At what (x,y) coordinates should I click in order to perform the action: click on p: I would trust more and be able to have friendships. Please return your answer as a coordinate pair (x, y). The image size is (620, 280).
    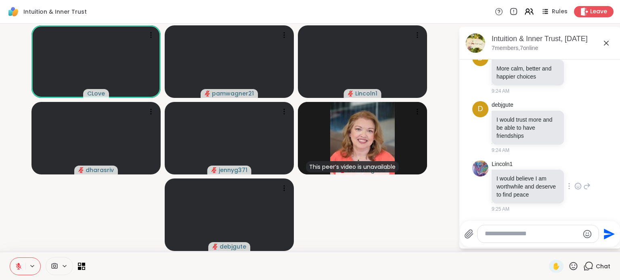
    Looking at the image, I should click on (527, 128).